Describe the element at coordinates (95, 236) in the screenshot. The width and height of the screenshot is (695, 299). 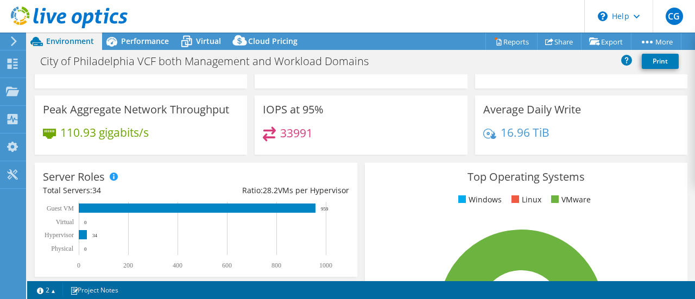
I see `text: 34` at that location.